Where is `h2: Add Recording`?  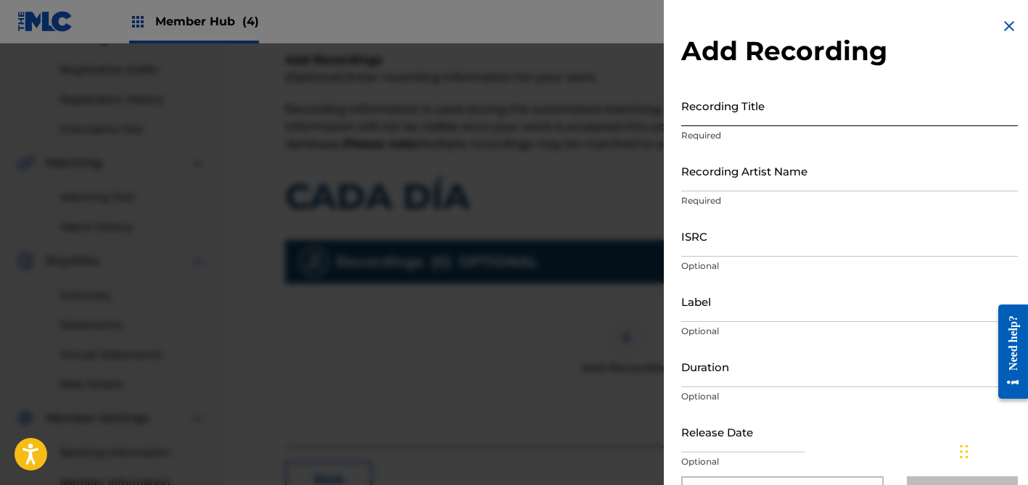 h2: Add Recording is located at coordinates (849, 51).